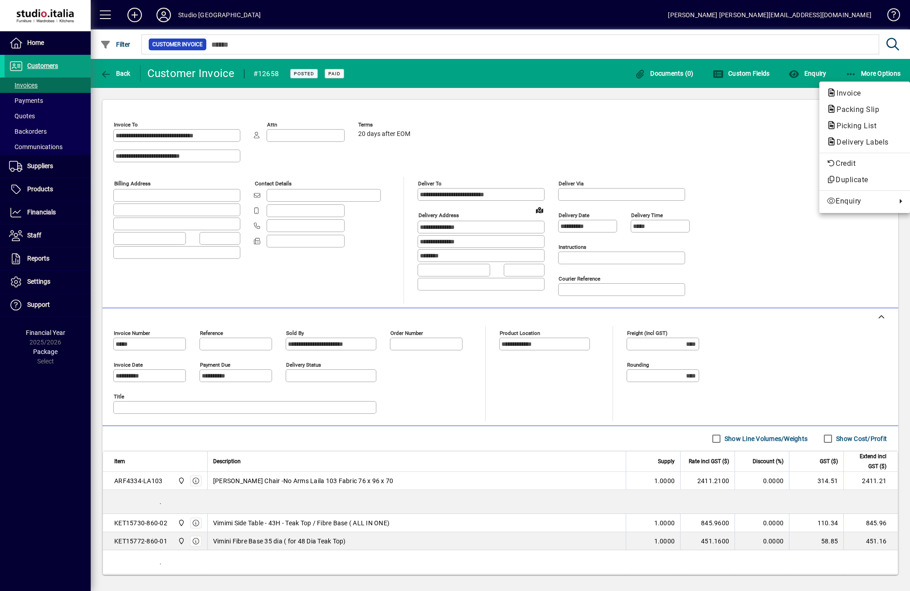 The image size is (910, 591). What do you see at coordinates (855, 109) in the screenshot?
I see `span: Packing Slip` at bounding box center [855, 109].